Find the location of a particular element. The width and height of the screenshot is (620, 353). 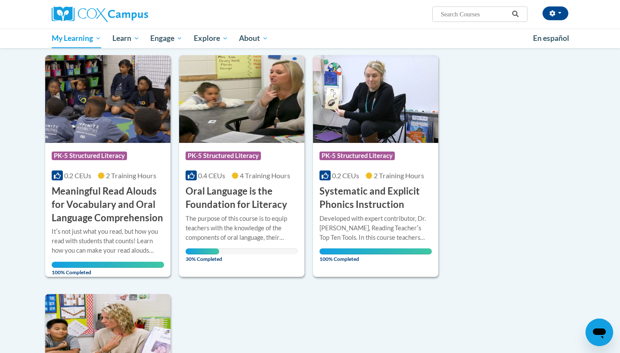

img: Cox Campus is located at coordinates (100, 14).